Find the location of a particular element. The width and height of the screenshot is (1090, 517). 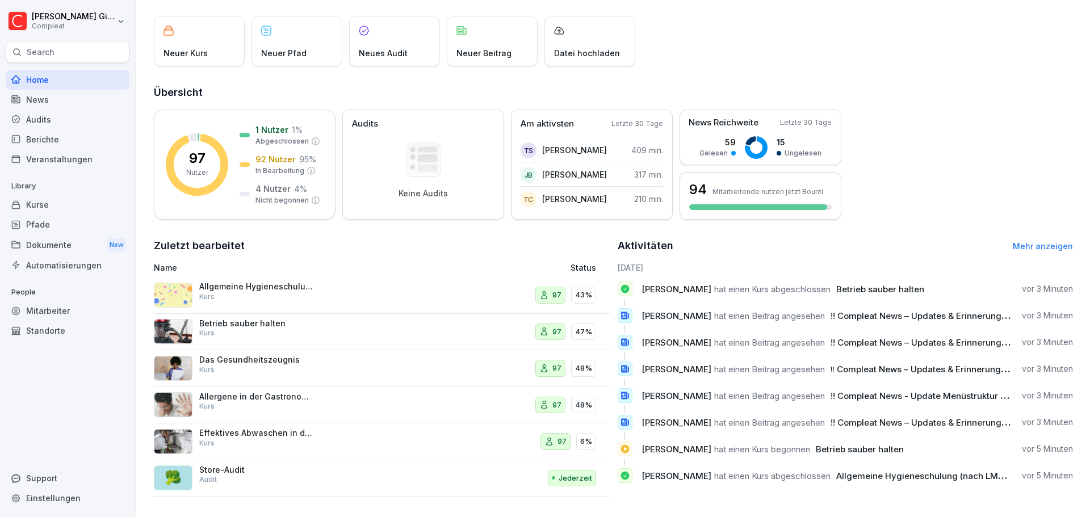

a: Audits is located at coordinates (68, 119).